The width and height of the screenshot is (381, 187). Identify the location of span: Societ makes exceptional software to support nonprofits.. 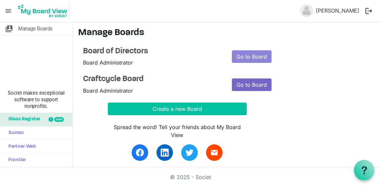
(36, 100).